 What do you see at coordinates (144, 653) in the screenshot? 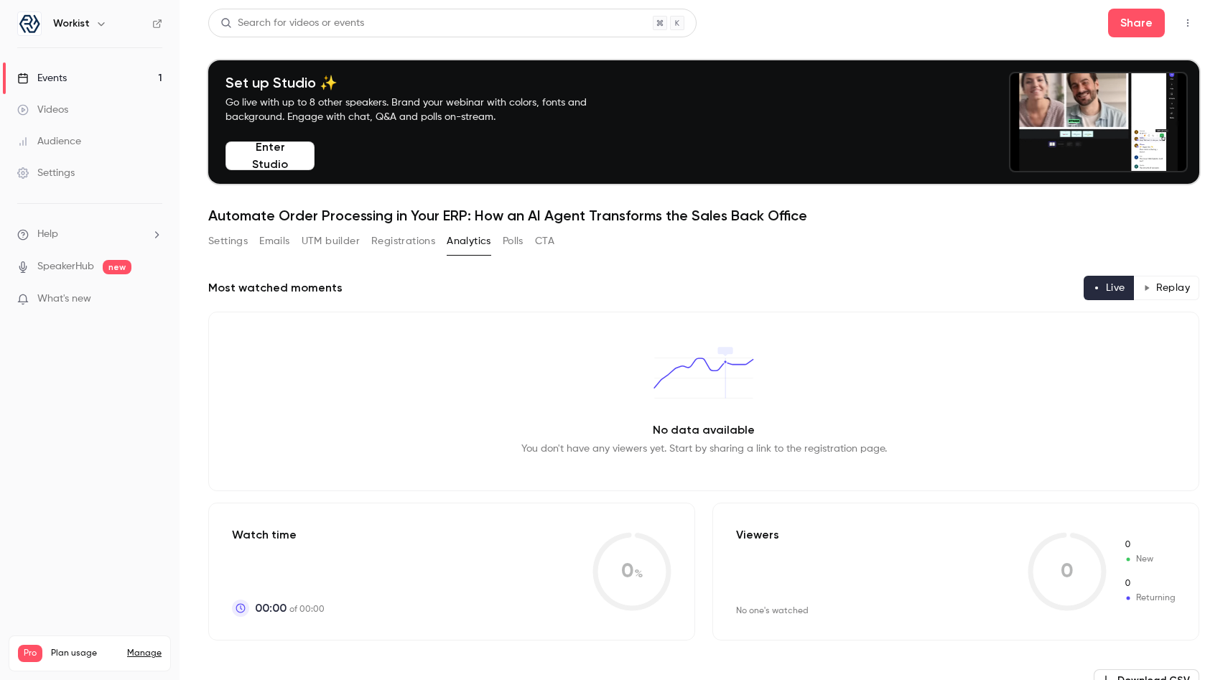
I see `a: Manage` at bounding box center [144, 653].